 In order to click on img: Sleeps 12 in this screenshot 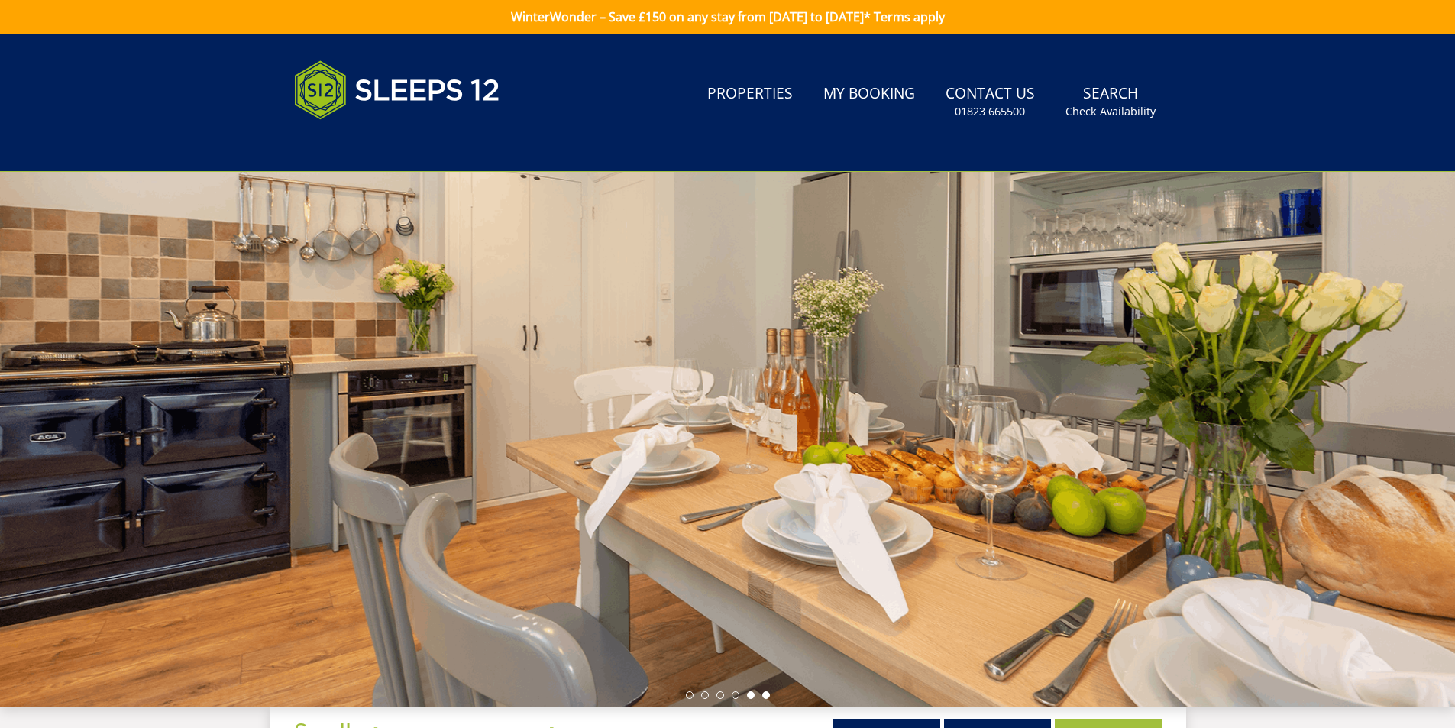, I will do `click(397, 90)`.